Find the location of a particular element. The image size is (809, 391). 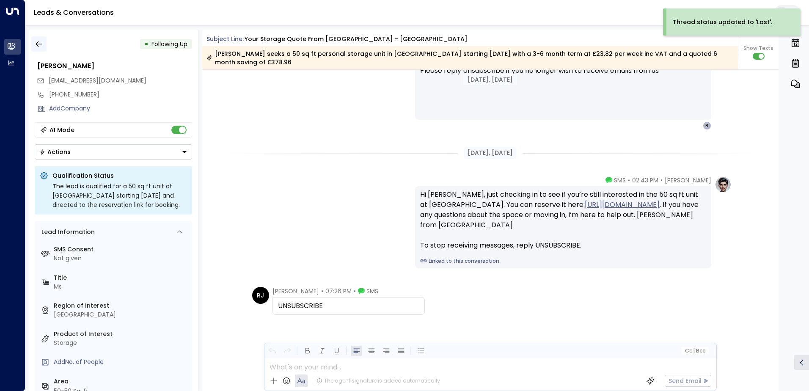

label: Title is located at coordinates (121, 277).